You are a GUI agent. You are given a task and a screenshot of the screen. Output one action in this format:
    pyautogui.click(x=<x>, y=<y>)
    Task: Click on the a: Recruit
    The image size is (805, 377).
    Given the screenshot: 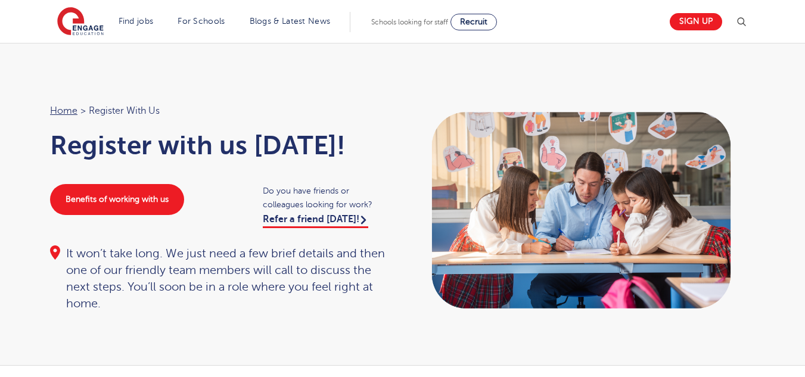 What is the action you would take?
    pyautogui.click(x=474, y=22)
    